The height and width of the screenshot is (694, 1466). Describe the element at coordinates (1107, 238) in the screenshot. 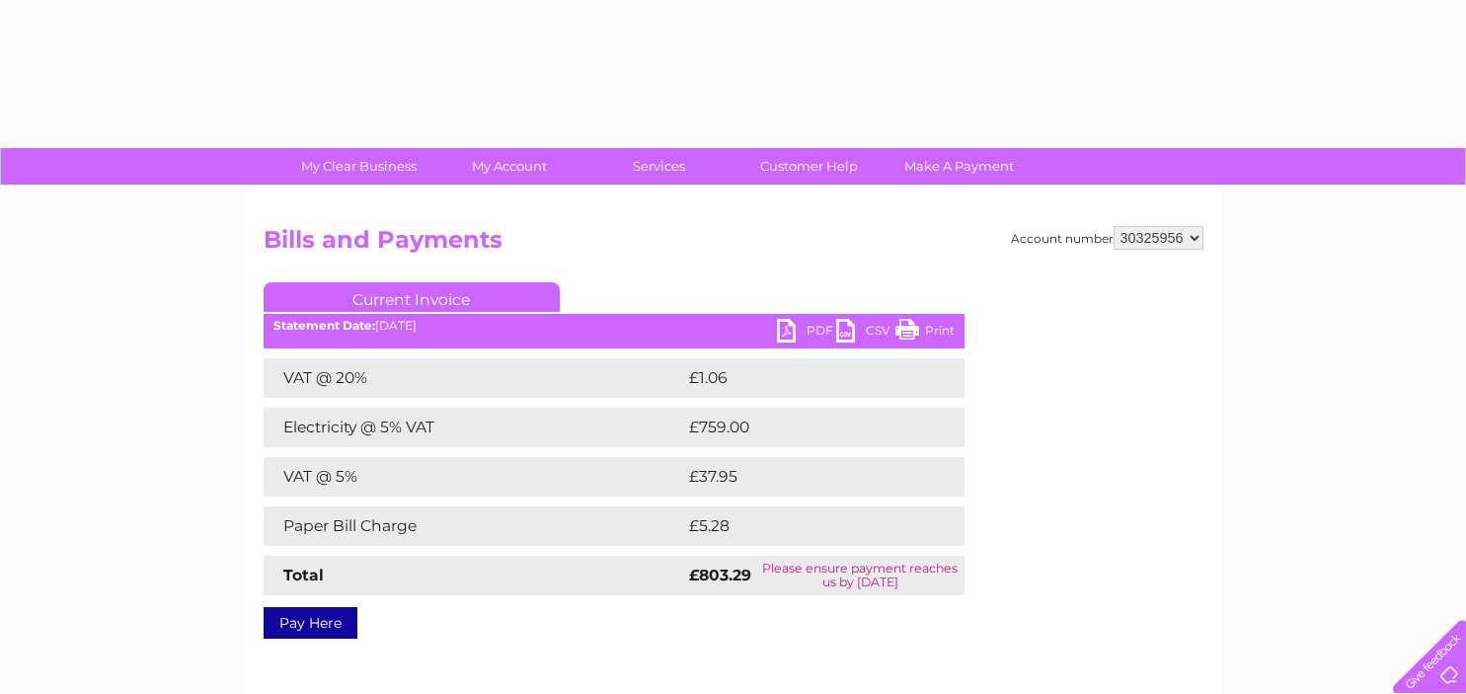

I see `div: Account number` at that location.